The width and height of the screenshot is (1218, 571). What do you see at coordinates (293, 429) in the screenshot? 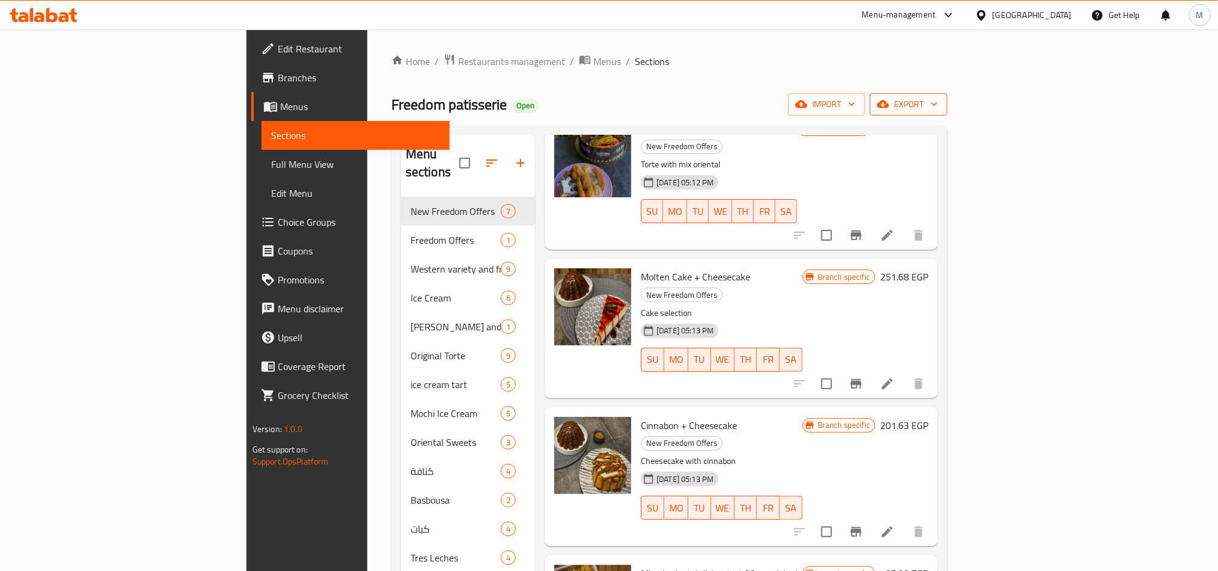
I see `span: 1.0.0` at bounding box center [293, 429].